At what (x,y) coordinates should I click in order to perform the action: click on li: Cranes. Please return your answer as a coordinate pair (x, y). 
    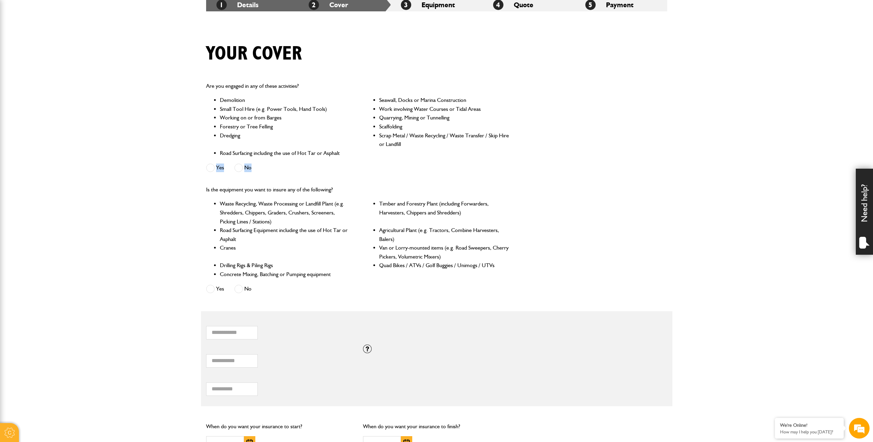
    Looking at the image, I should click on (285, 252).